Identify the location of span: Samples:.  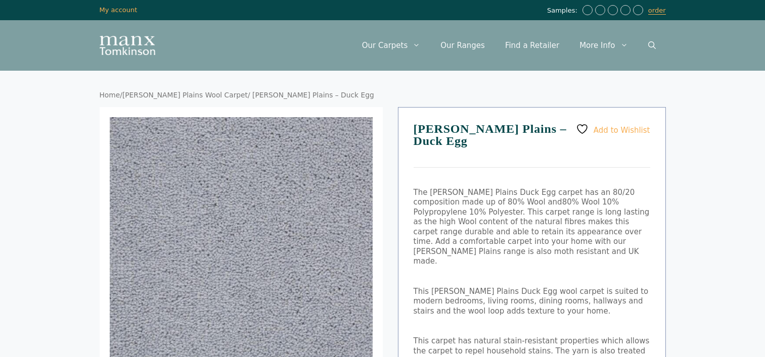
(563, 11).